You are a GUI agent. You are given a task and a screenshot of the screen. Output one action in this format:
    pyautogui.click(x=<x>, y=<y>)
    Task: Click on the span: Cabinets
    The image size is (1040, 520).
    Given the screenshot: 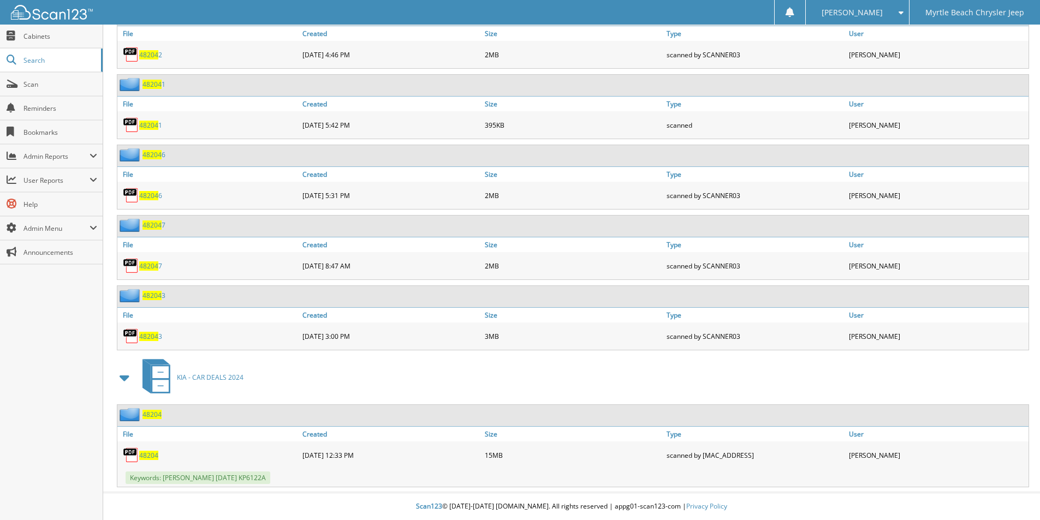 What is the action you would take?
    pyautogui.click(x=60, y=36)
    